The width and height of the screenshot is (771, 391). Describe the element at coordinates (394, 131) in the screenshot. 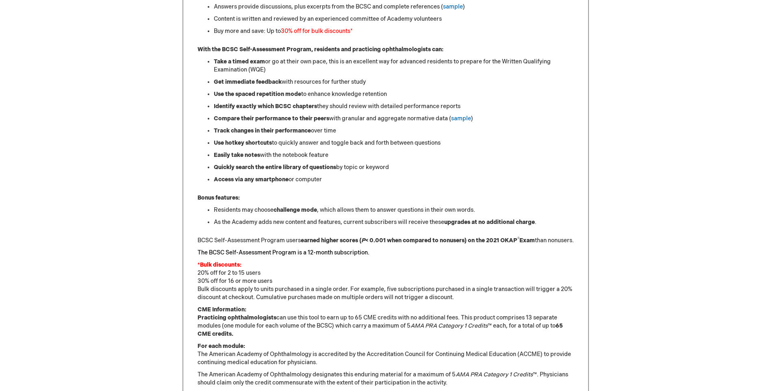

I see `li: over time` at that location.